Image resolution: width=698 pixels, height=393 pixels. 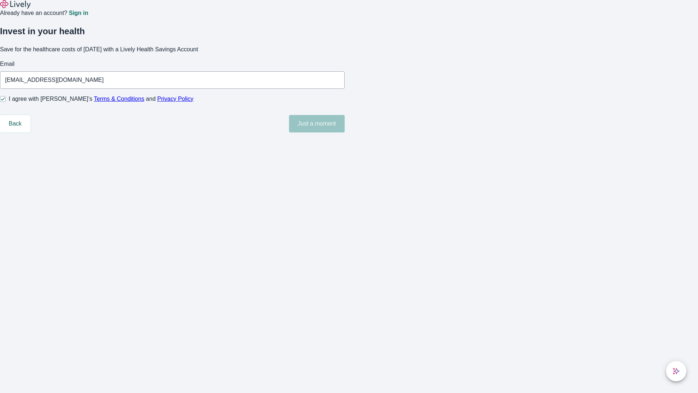 What do you see at coordinates (677, 371) in the screenshot?
I see `button: chat` at bounding box center [677, 371].